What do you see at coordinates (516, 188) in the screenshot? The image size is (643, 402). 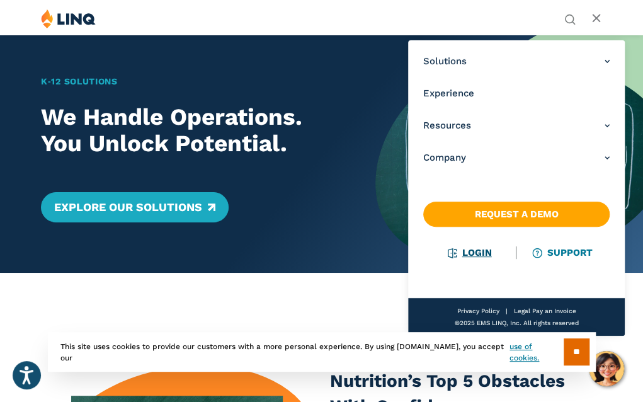 I see `nav: Primary Navigation` at bounding box center [516, 188].